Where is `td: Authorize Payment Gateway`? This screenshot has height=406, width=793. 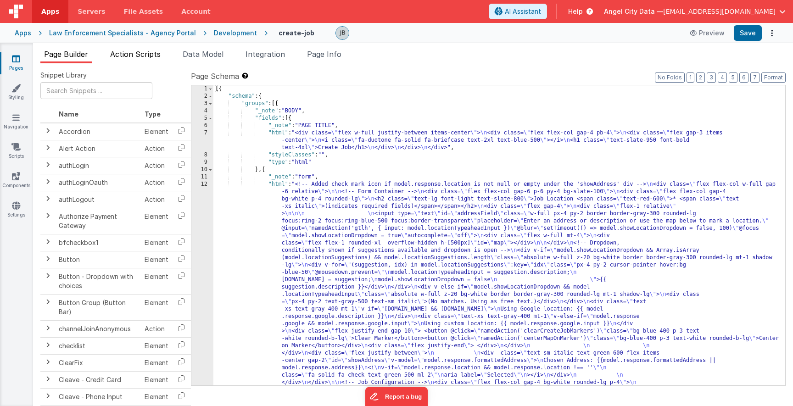 td: Authorize Payment Gateway is located at coordinates (98, 221).